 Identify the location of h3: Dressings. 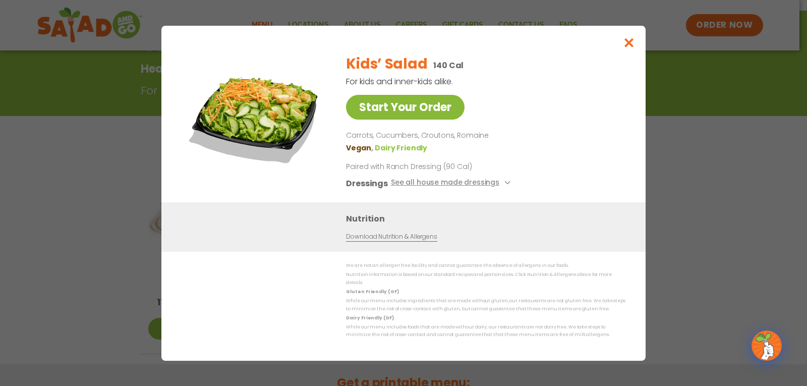
(367, 183).